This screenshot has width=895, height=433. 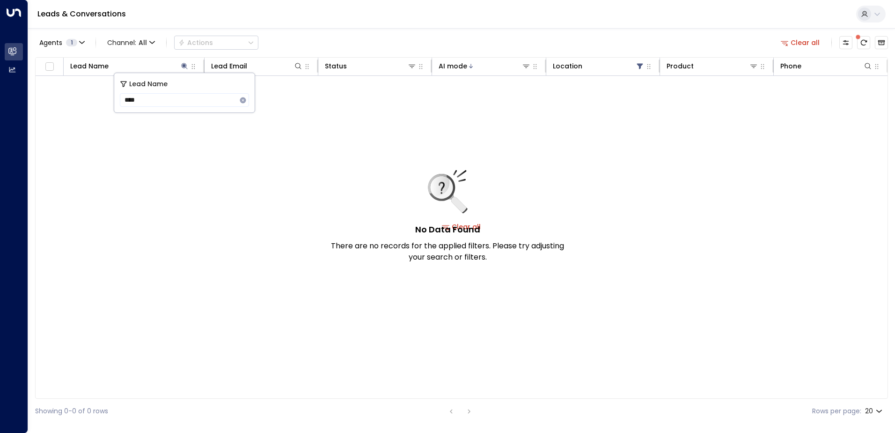 What do you see at coordinates (131, 43) in the screenshot?
I see `button: Channel:All` at bounding box center [131, 43].